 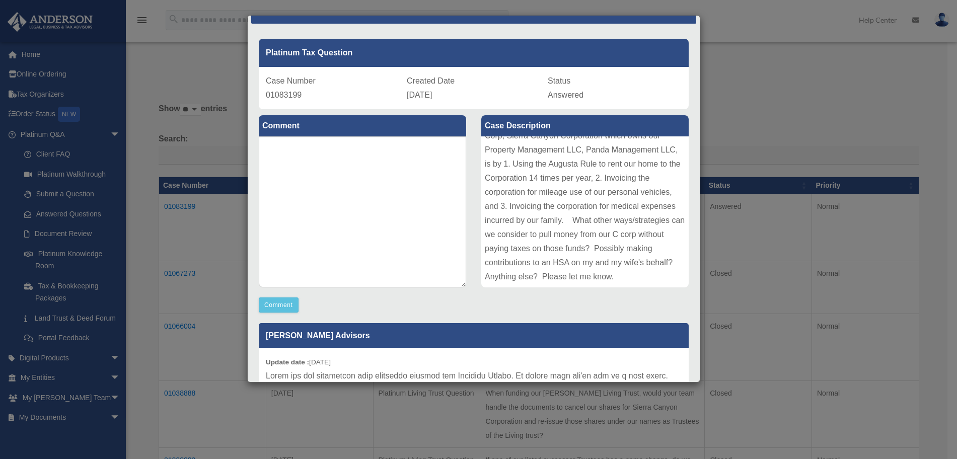 I want to click on label: Comment, so click(x=362, y=126).